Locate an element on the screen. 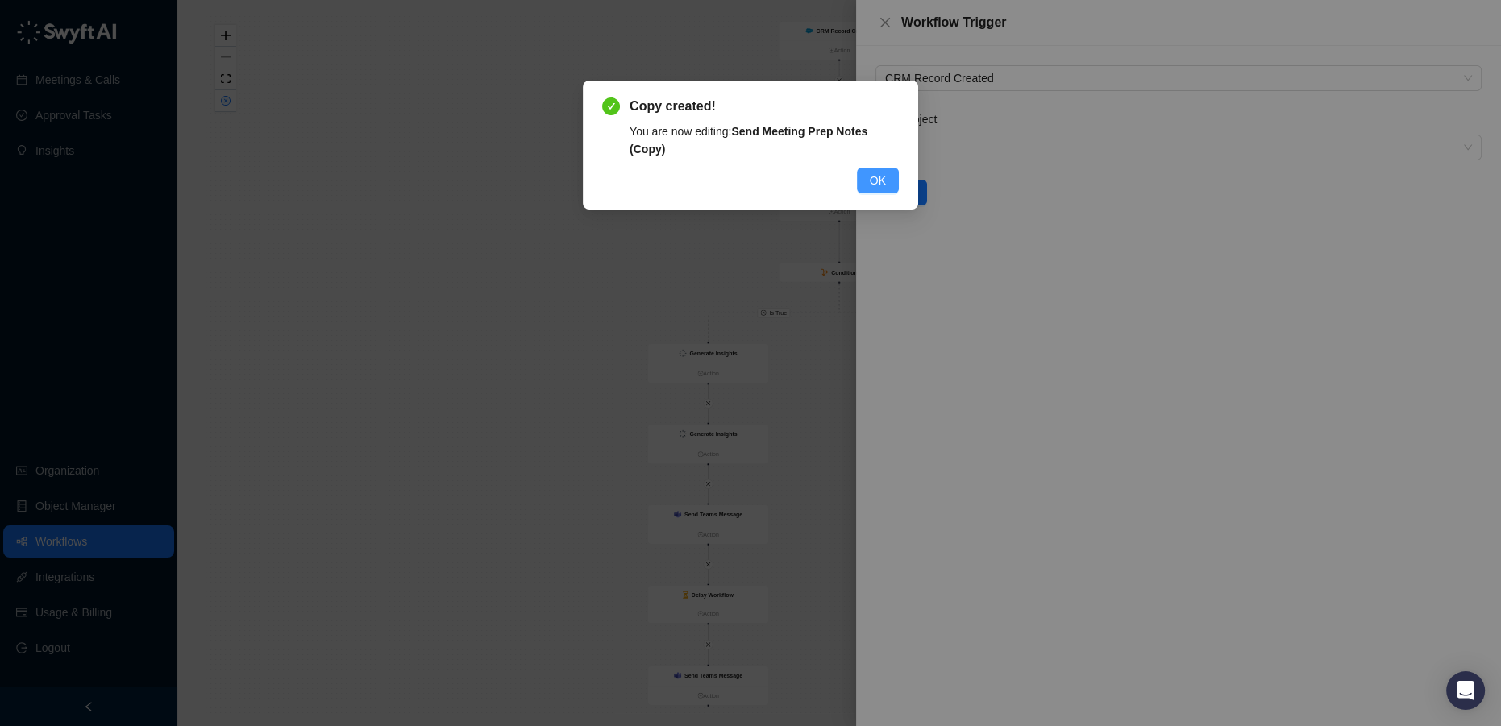 The image size is (1501, 726). div: Open Intercom Messenger is located at coordinates (1466, 691).